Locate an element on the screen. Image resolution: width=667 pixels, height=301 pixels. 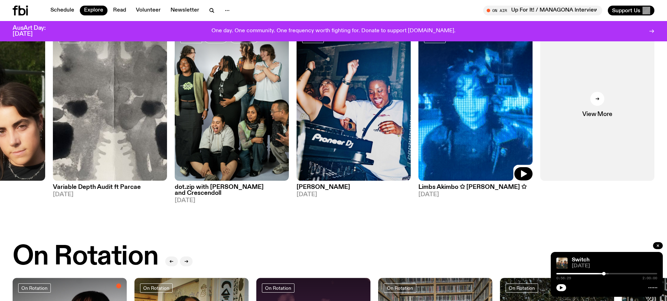
a: A warm film photo of the switch team sitting close together. from left to right: Cedar, Lau, Sand... is located at coordinates (562, 263).